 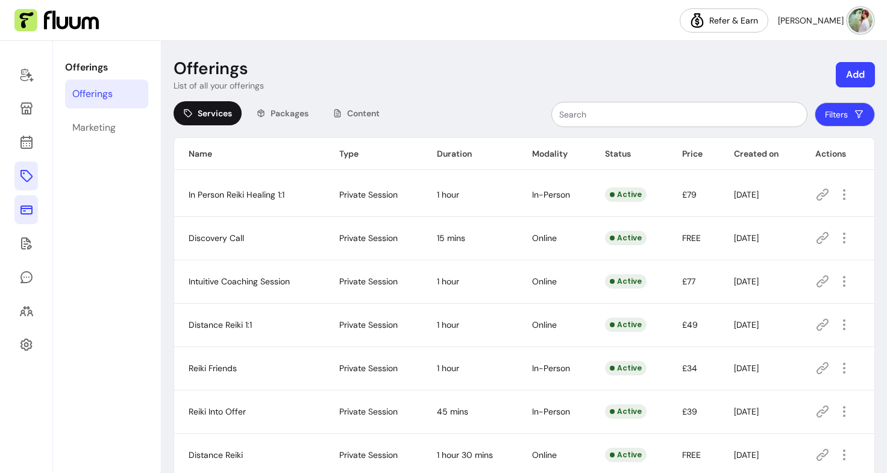 What do you see at coordinates (26, 345) in the screenshot?
I see `a: Settings` at bounding box center [26, 345].